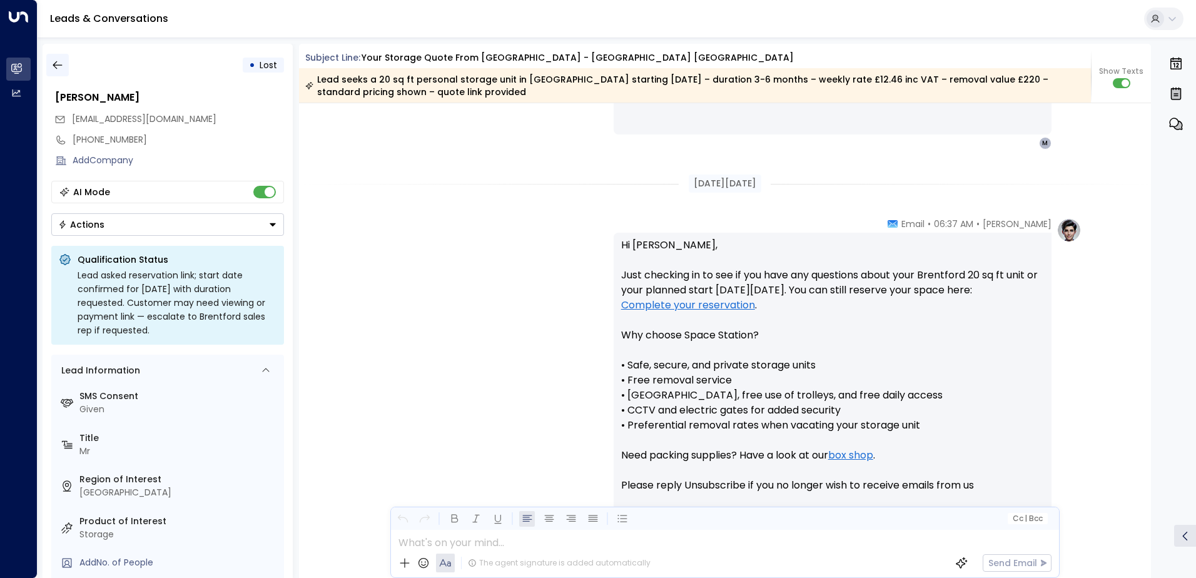 The height and width of the screenshot is (578, 1196). Describe the element at coordinates (179, 534) in the screenshot. I see `div: Storage` at that location.